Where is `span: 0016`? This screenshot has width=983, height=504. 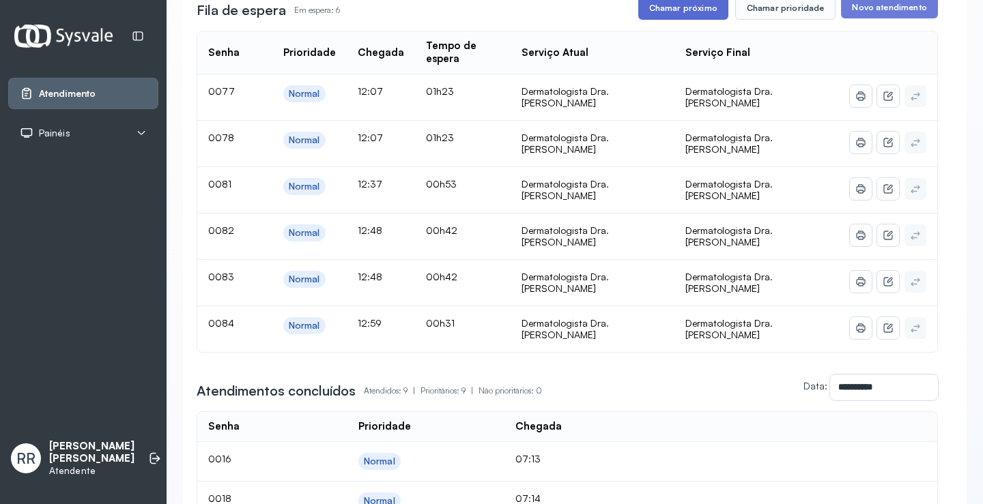 span: 0016 is located at coordinates (220, 459).